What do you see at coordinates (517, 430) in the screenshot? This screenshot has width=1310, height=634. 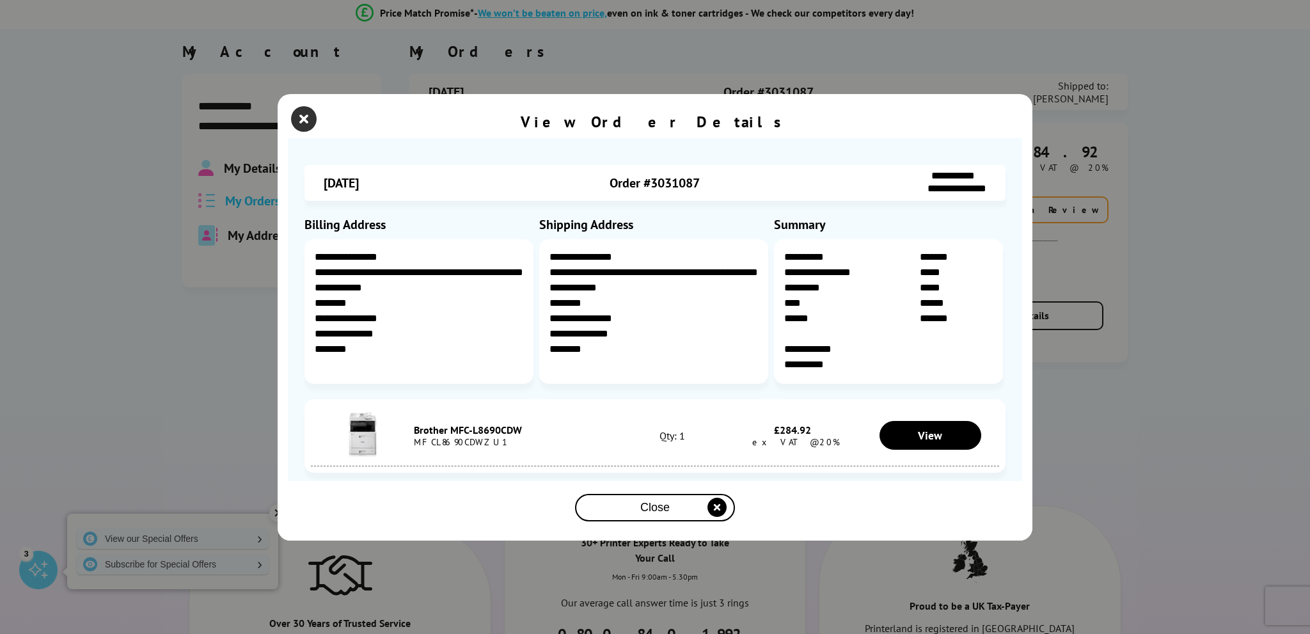 I see `div: Brother MFC-L8690CDW` at bounding box center [517, 430].